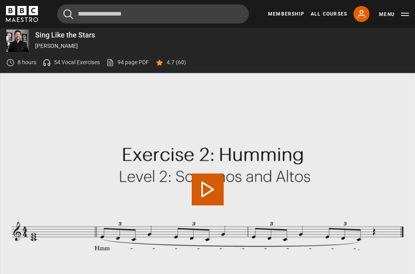 The width and height of the screenshot is (415, 274). What do you see at coordinates (153, 14) in the screenshot?
I see `input: Search` at bounding box center [153, 14].